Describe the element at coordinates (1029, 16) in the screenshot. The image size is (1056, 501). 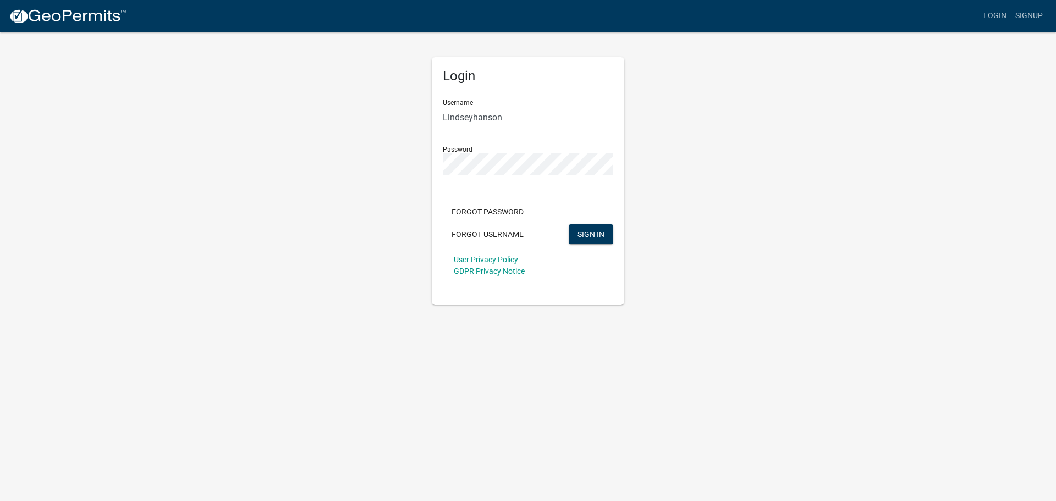
I see `a: Signup` at that location.